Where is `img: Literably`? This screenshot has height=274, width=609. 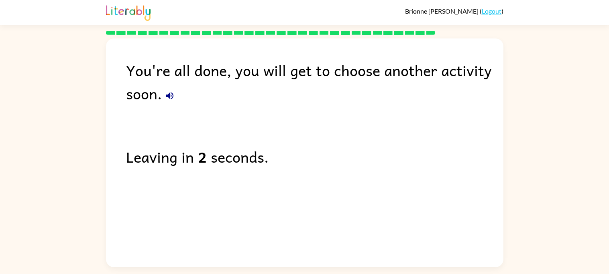 img: Literably is located at coordinates (128, 12).